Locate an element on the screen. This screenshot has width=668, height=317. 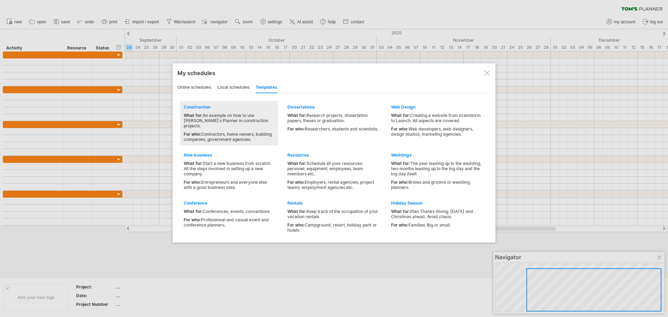
div: Research projects, dissertation papers, theses or graduation. is located at coordinates (333, 118).